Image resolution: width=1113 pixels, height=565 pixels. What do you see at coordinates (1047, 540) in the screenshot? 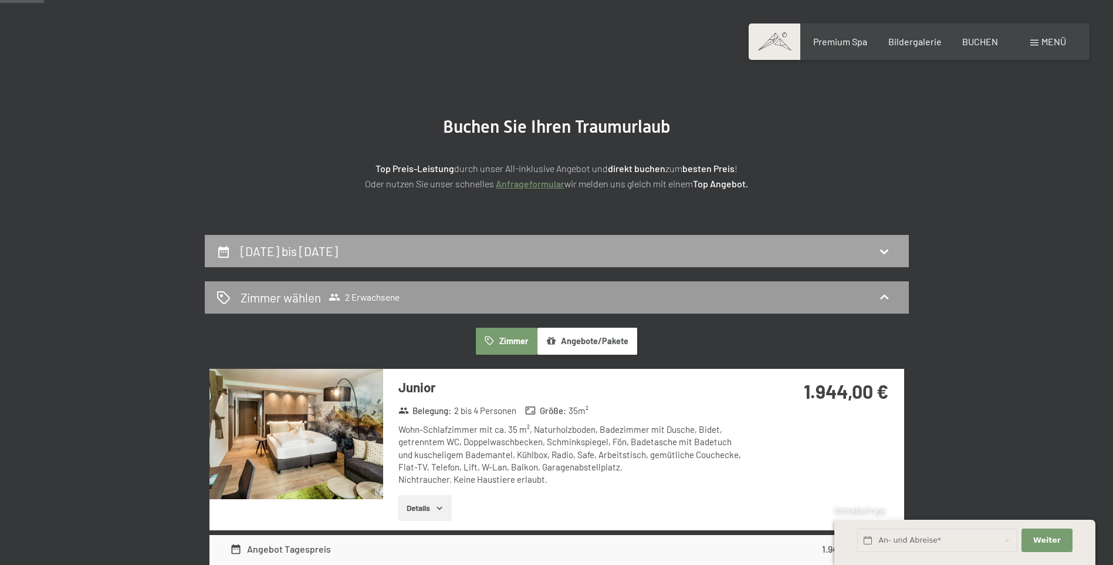
I see `span: Weiter` at bounding box center [1047, 540].